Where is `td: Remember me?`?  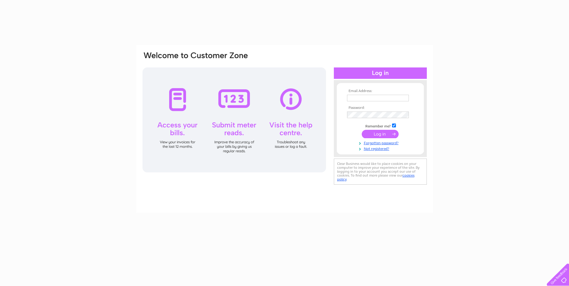 td: Remember me? is located at coordinates (381, 126).